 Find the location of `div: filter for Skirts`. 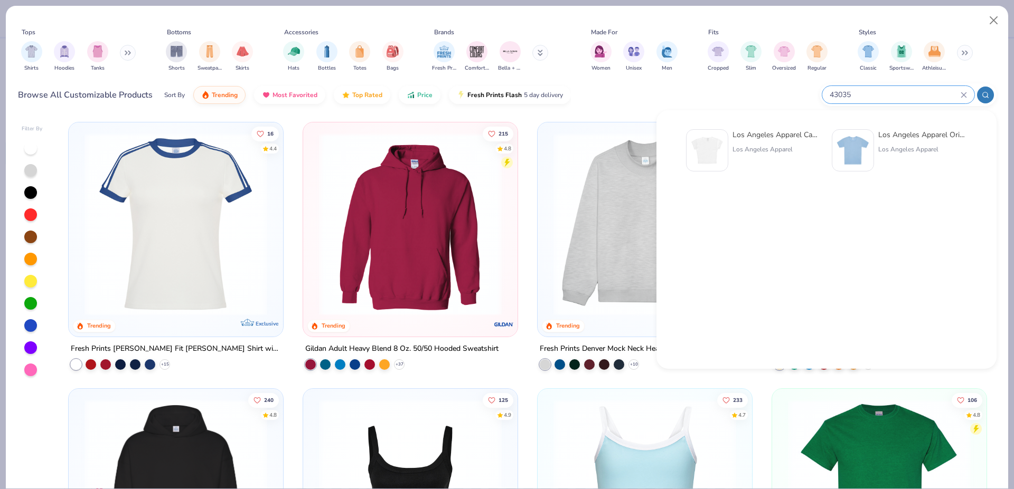

div: filter for Skirts is located at coordinates (242, 56).